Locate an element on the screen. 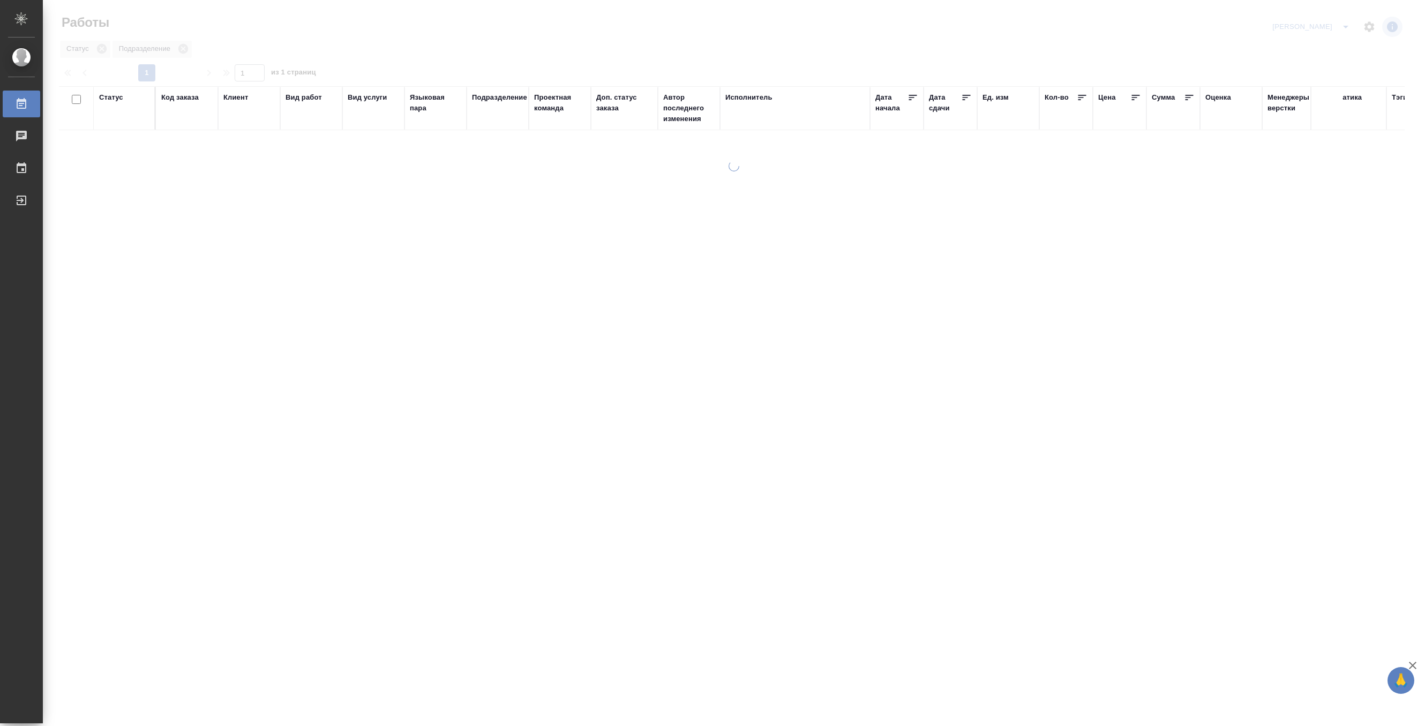 This screenshot has width=1425, height=726. div: Исполнитель is located at coordinates (749, 97).